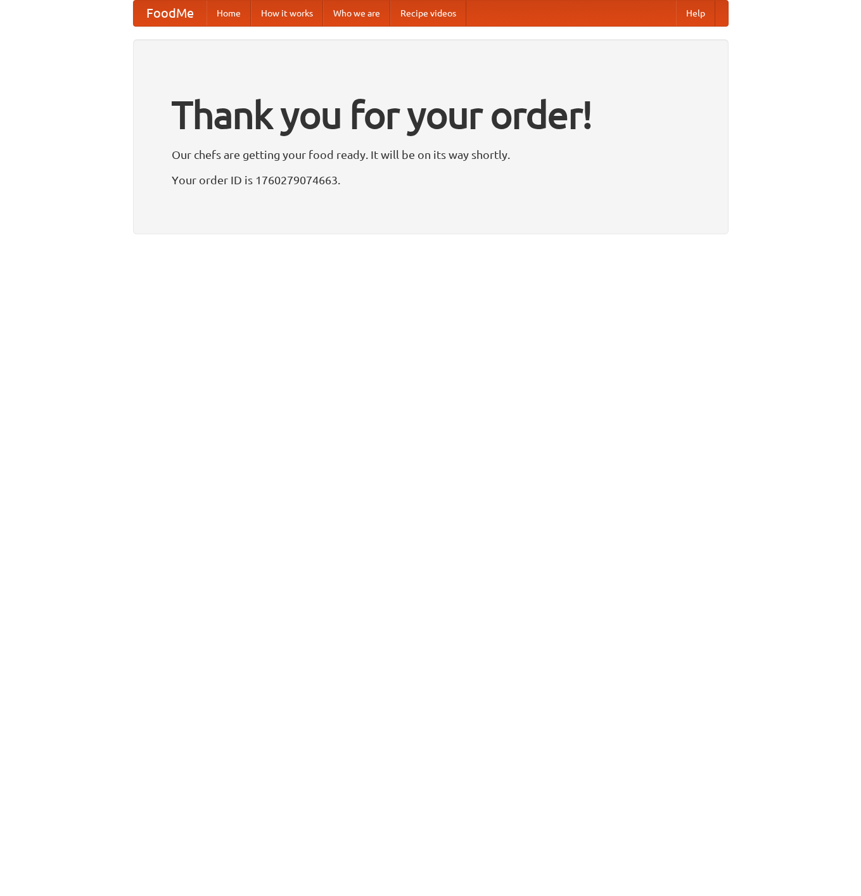 The image size is (861, 896). I want to click on a: How it works, so click(287, 13).